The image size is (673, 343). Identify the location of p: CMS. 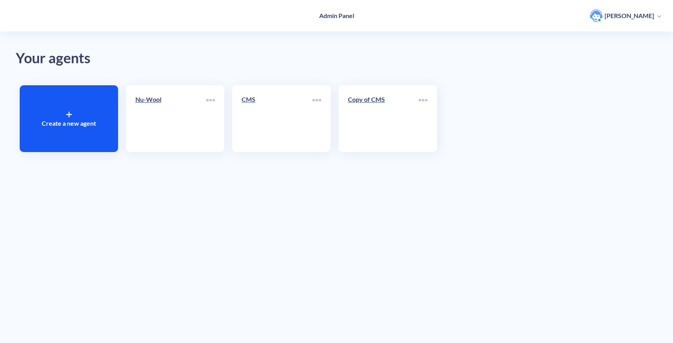
(277, 100).